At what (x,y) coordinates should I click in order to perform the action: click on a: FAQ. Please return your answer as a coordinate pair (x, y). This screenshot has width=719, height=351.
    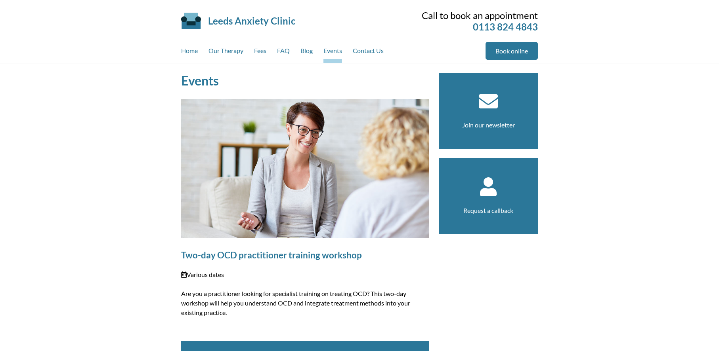
    Looking at the image, I should click on (283, 52).